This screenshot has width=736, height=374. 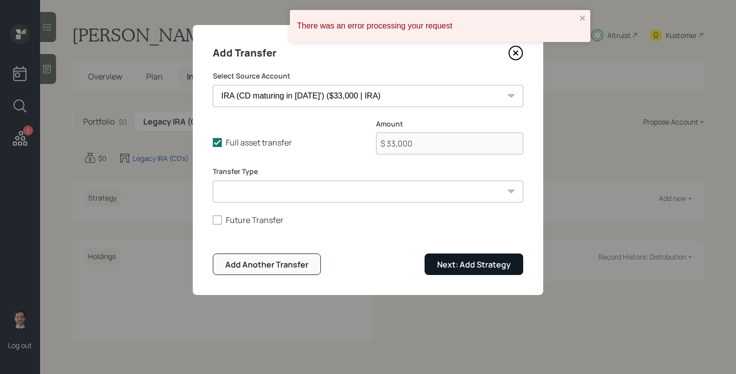 I want to click on label: Transfer Type, so click(x=368, y=172).